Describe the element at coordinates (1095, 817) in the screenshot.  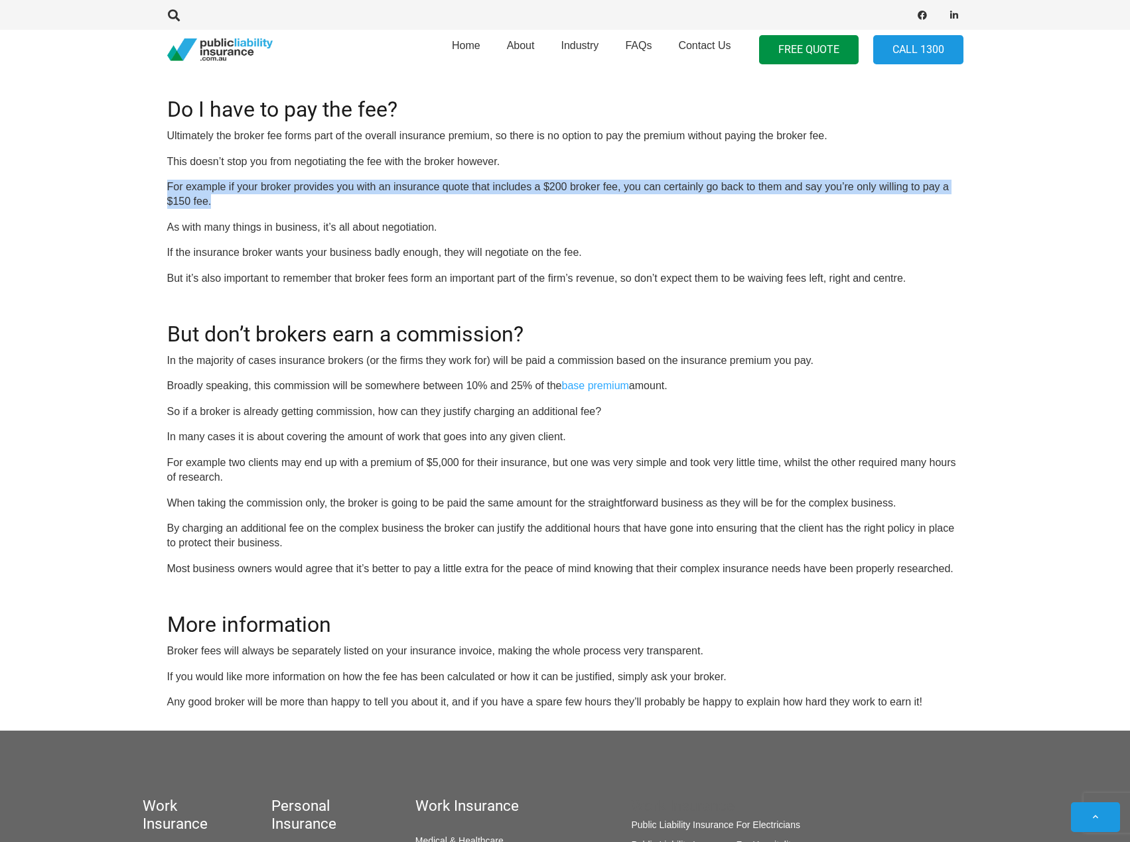
I see `a: Back to top` at that location.